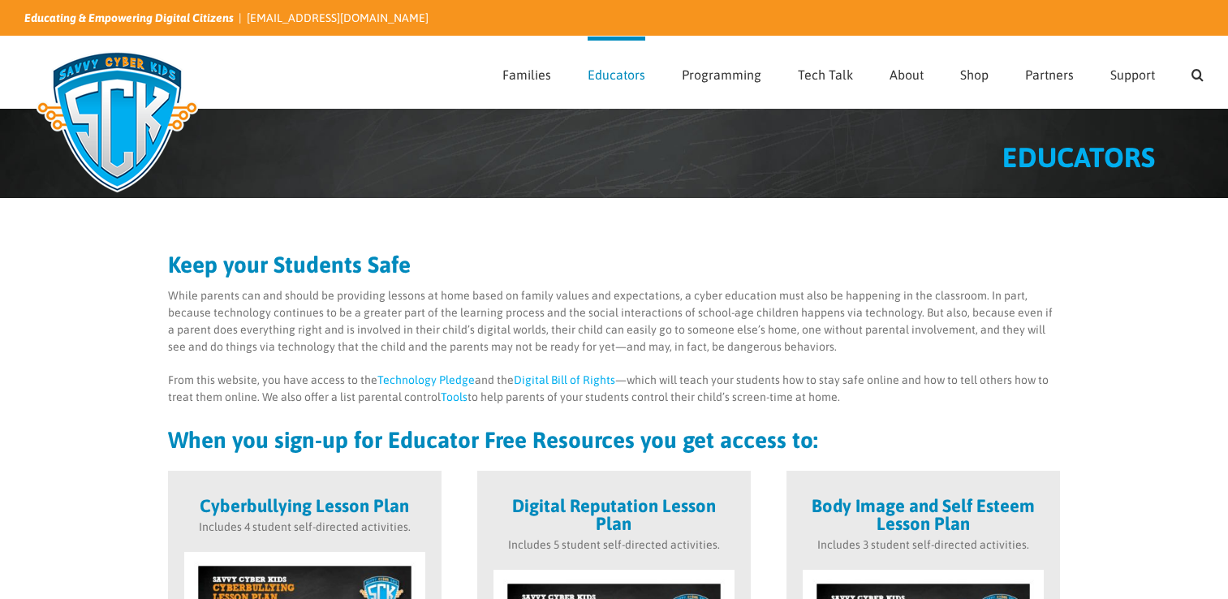 The image size is (1228, 599). Describe the element at coordinates (304, 527) in the screenshot. I see `p: Includes 4 student self-directed activities.` at that location.